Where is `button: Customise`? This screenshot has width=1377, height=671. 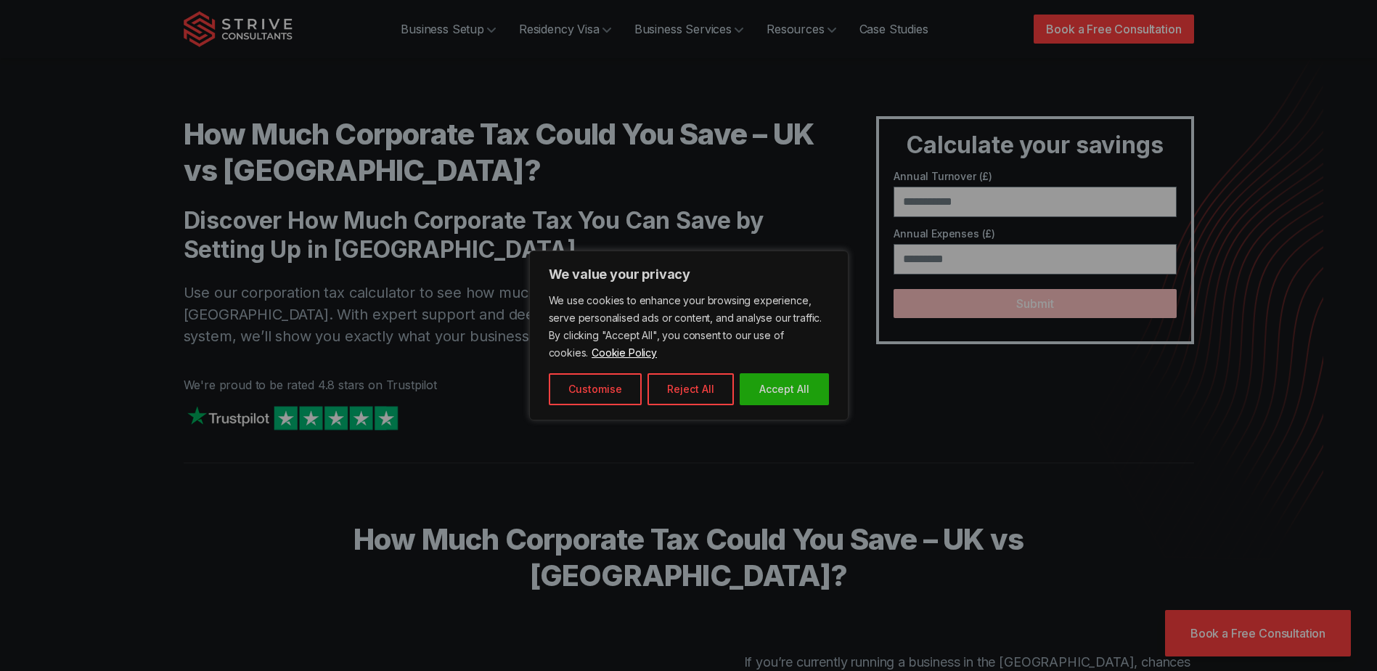 button: Customise is located at coordinates (595, 389).